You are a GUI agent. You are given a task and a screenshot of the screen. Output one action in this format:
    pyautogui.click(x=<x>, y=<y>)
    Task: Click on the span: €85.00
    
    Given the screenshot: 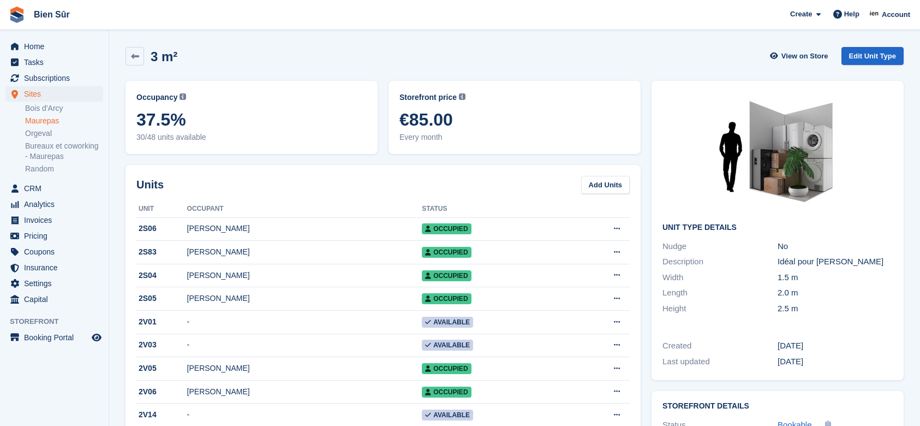 What is the action you would take?
    pyautogui.click(x=515, y=120)
    